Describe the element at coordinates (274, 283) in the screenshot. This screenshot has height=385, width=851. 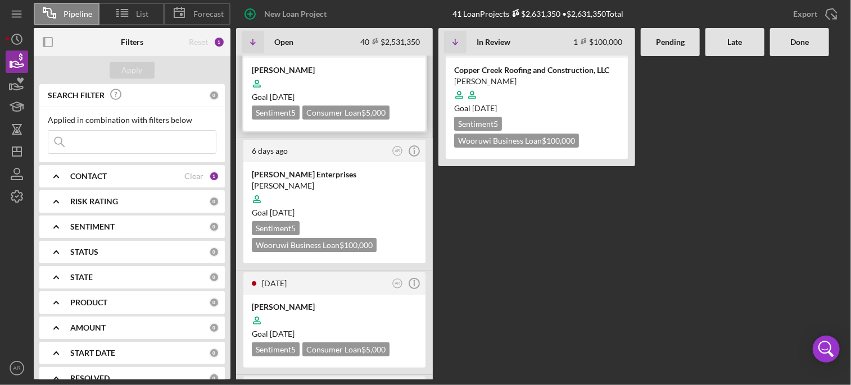
I see `time: 2025-08-12 00:06` at that location.